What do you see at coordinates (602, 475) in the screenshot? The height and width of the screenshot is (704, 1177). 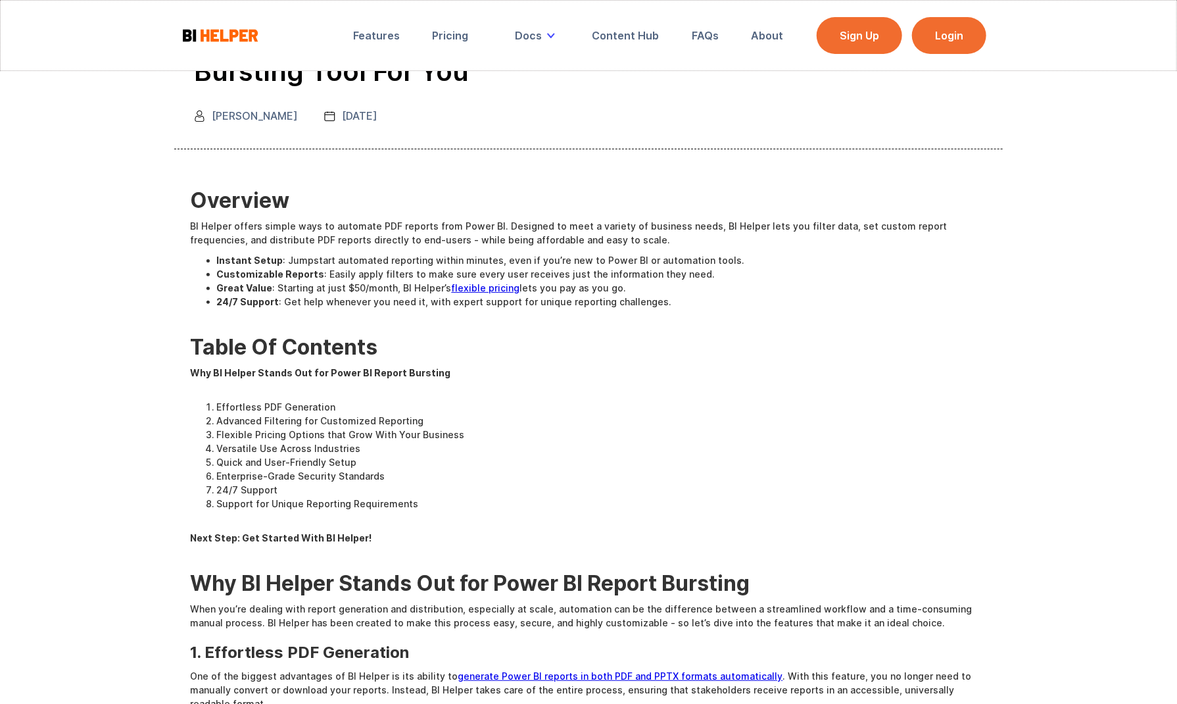 I see `li: Enterprise-Grade Security Standards` at bounding box center [602, 475].